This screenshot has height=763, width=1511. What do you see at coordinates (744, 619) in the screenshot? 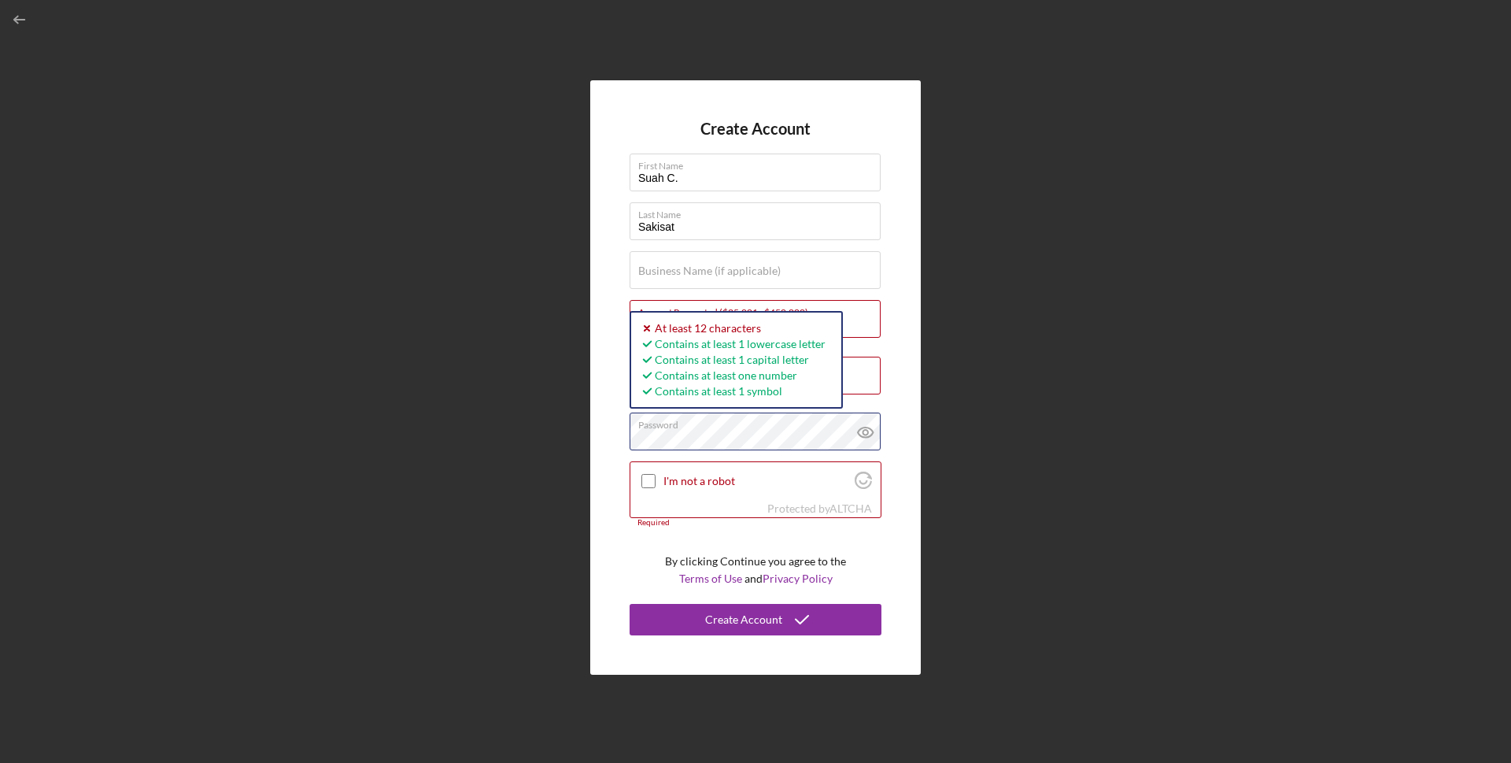
I see `div: Create Account` at bounding box center [744, 619].